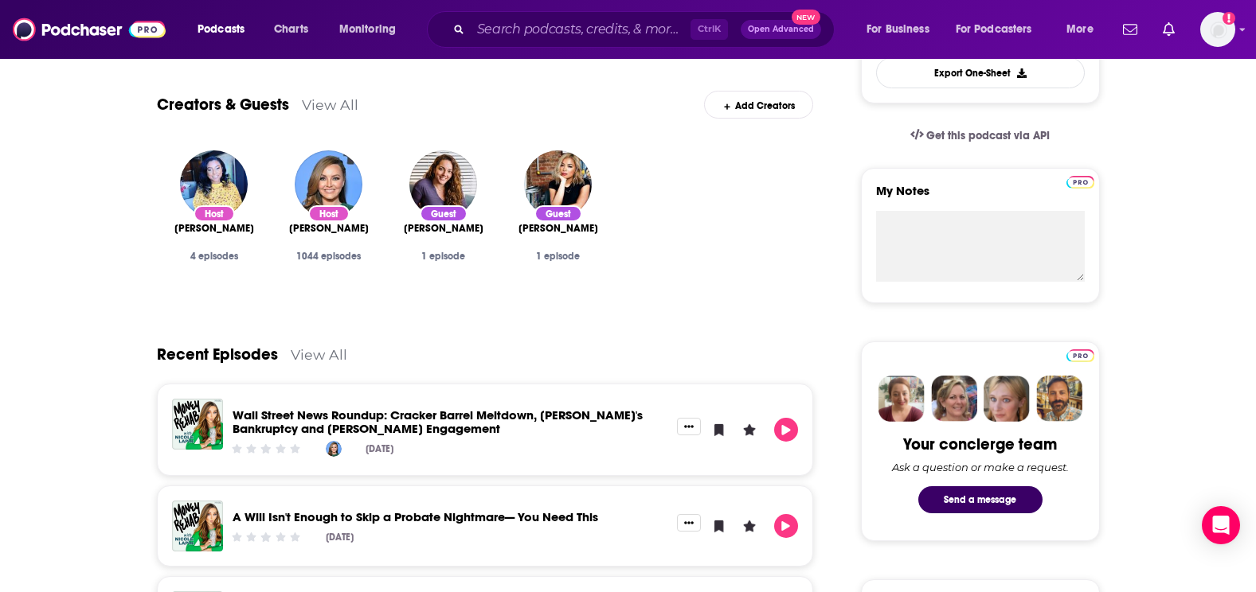 The width and height of the screenshot is (1256, 592). Describe the element at coordinates (758, 104) in the screenshot. I see `div: Add Creators` at that location.